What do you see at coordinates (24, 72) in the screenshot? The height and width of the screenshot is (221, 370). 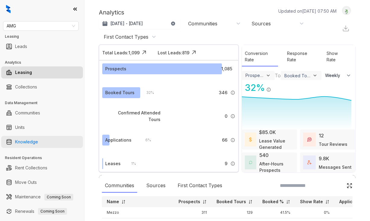 I see `a: Leasing` at bounding box center [24, 72].